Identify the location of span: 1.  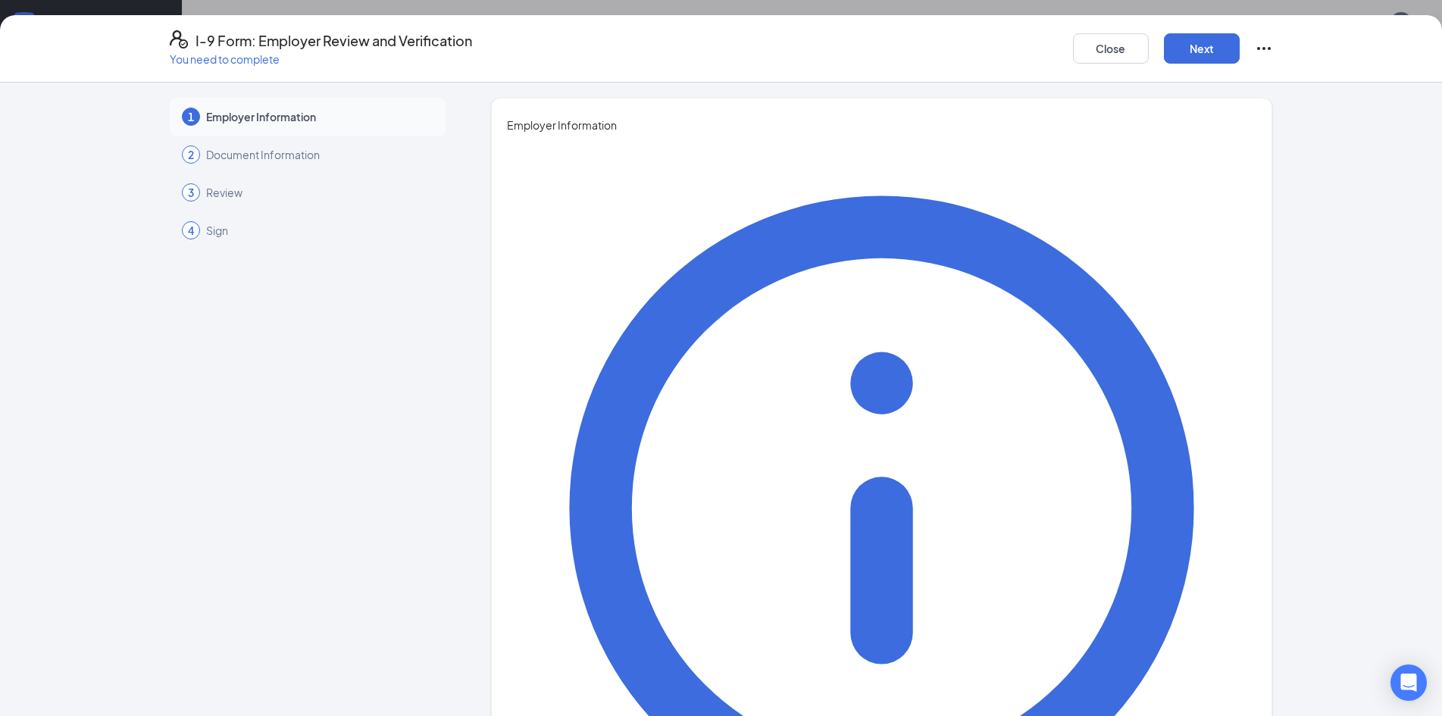
(191, 117).